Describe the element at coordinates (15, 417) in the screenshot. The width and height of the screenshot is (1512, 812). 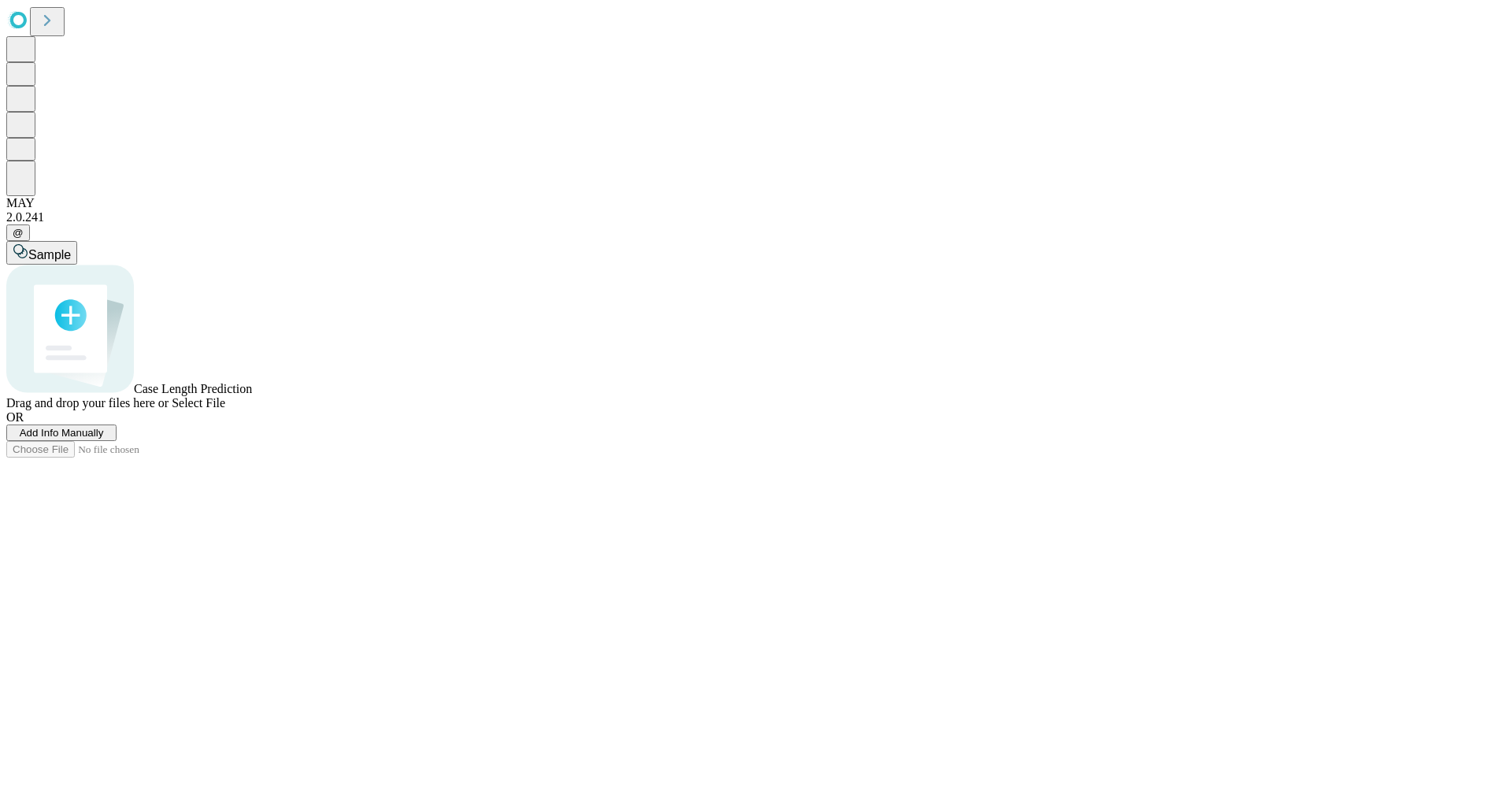
I see `span: OR` at that location.